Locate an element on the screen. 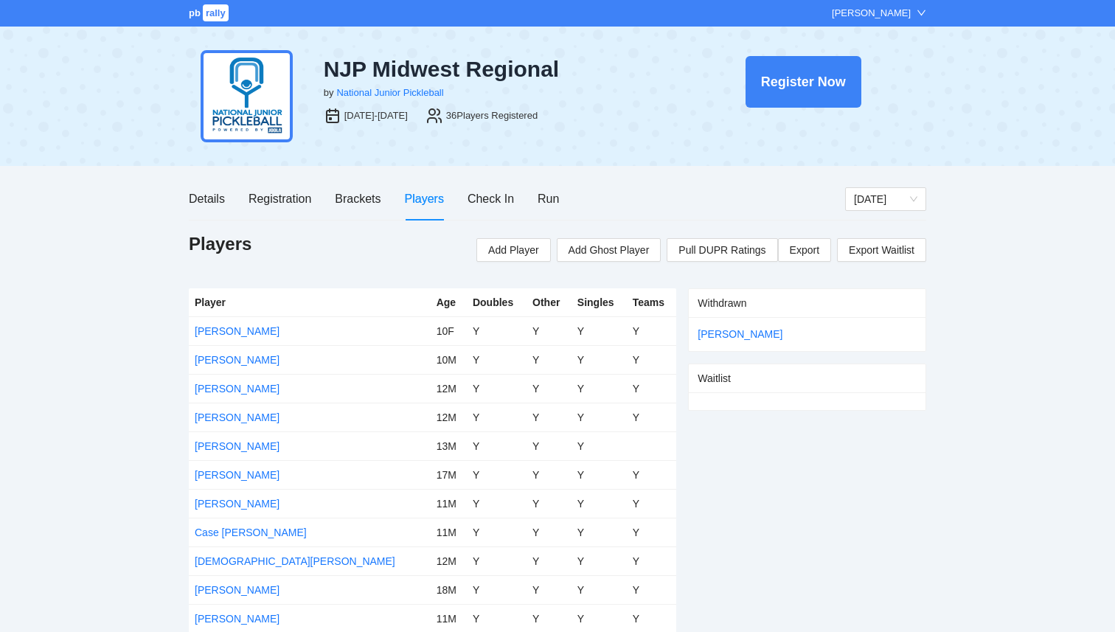 This screenshot has width=1115, height=632. span: Pull DUPR Ratings is located at coordinates (722, 250).